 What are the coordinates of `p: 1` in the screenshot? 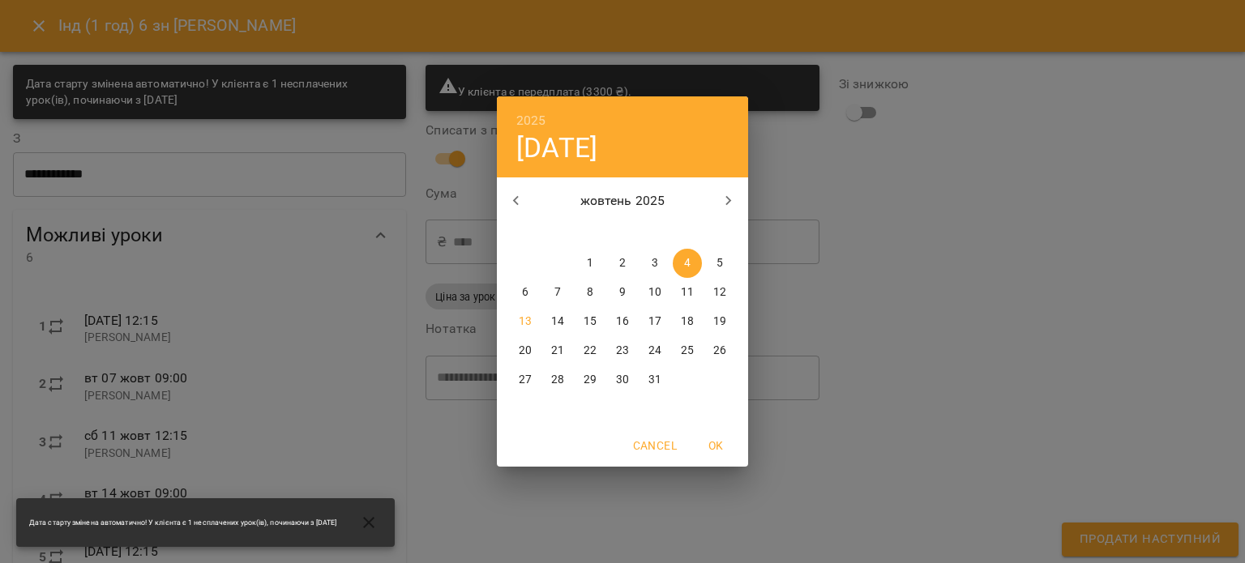 It's located at (590, 263).